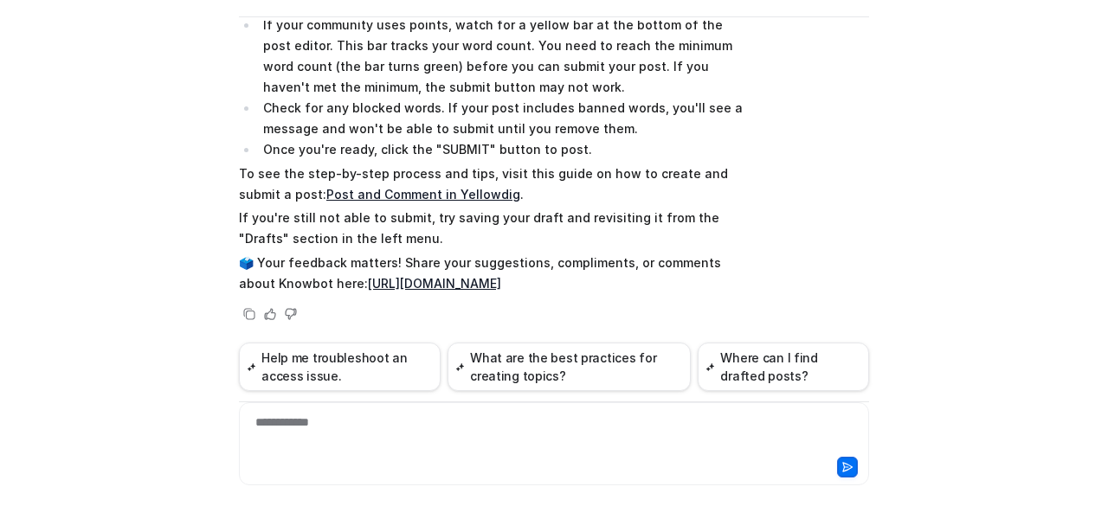 Image resolution: width=1108 pixels, height=506 pixels. I want to click on p: To see the step-by-step process and tips, visit this guide on how to create and submit a post: ., so click(492, 184).